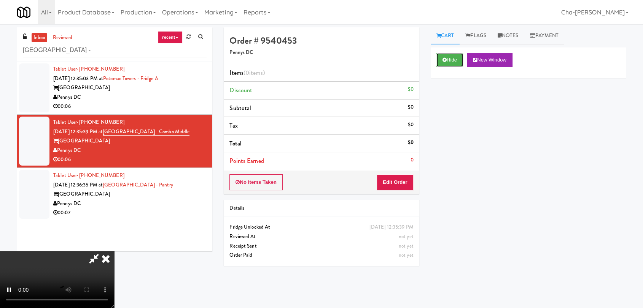 Image resolution: width=643 pixels, height=308 pixels. I want to click on span: (0 ), so click(254, 73).